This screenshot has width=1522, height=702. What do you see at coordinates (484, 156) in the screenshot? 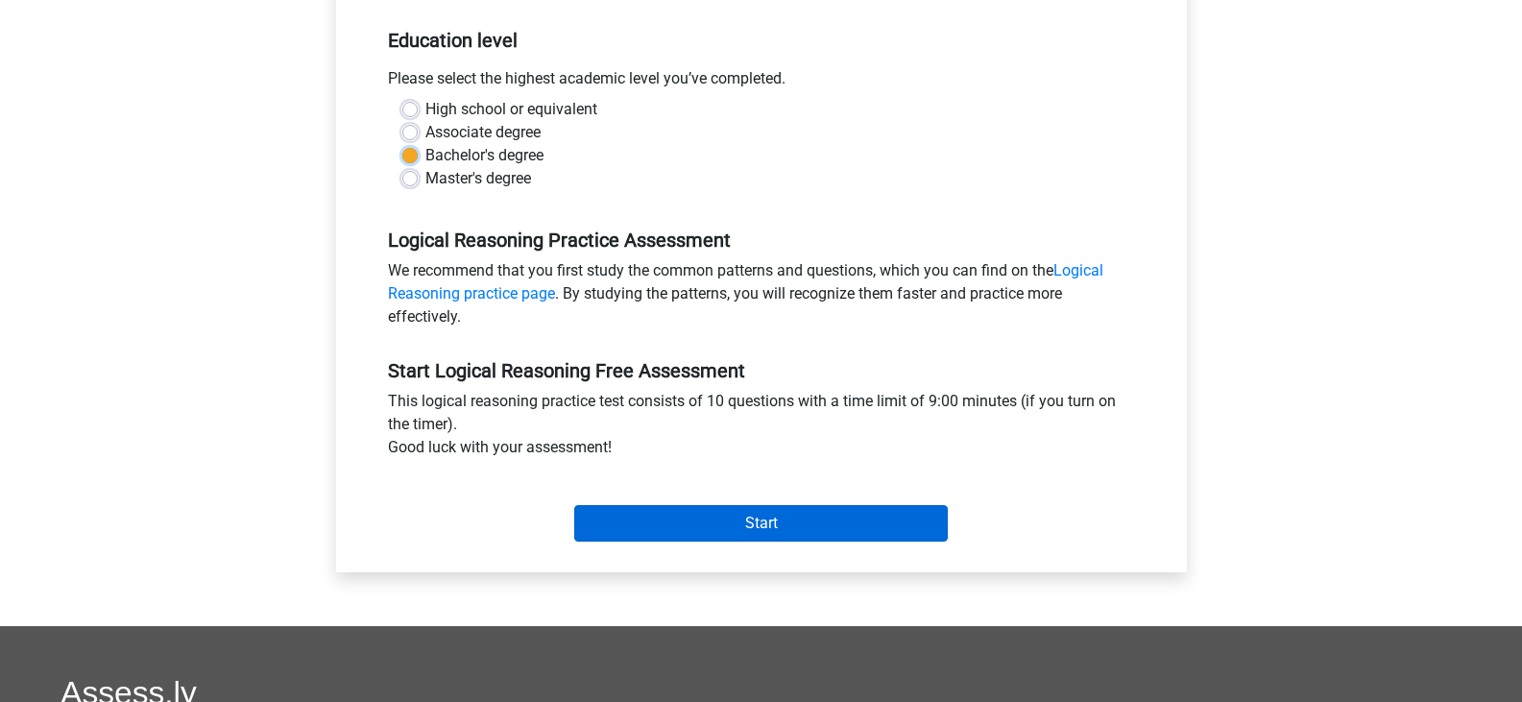
I see `label: Bachelor's degree` at bounding box center [484, 156].